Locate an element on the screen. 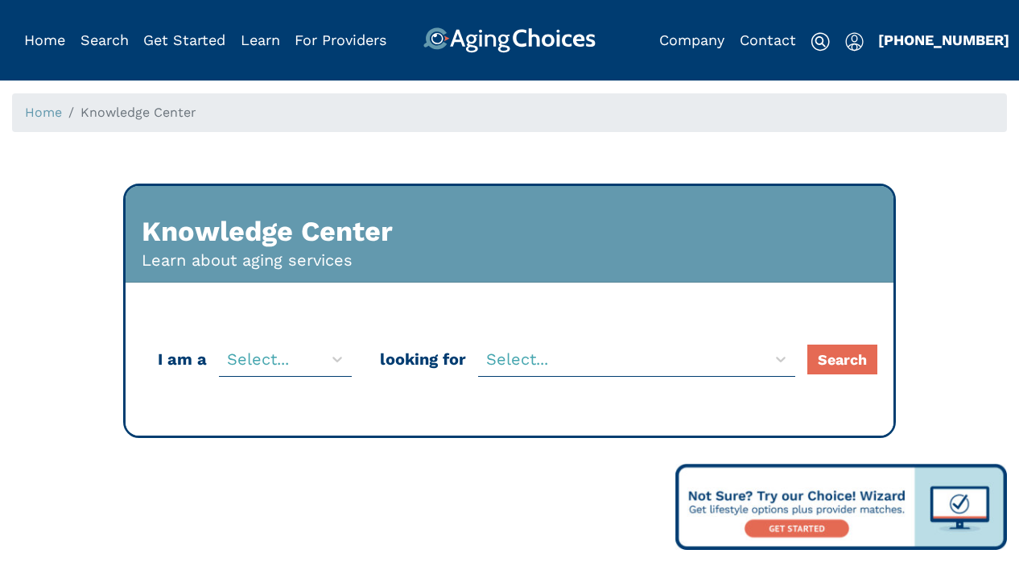 This screenshot has height=562, width=1019. p: Learn about aging services is located at coordinates (247, 260).